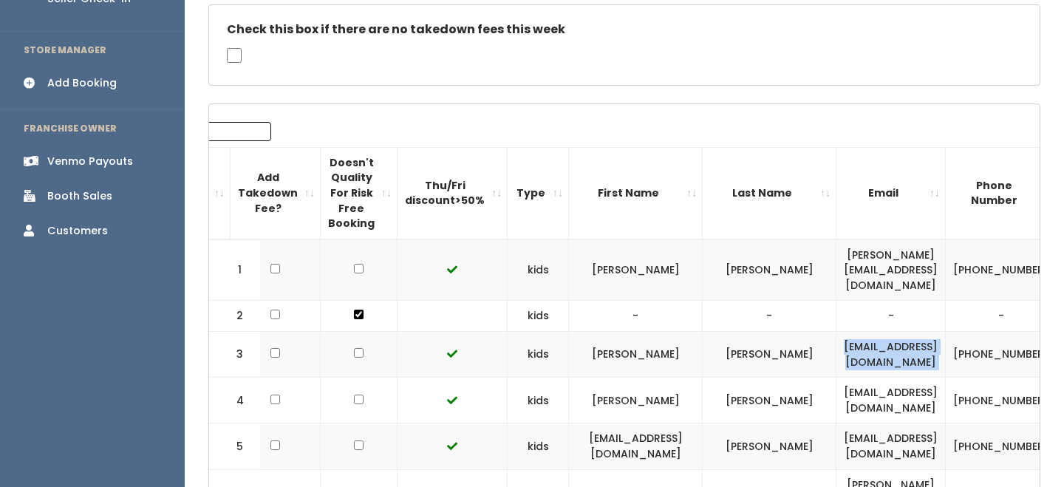 The width and height of the screenshot is (1064, 487). I want to click on th: First Name: activate to sort column ascending, so click(635, 193).